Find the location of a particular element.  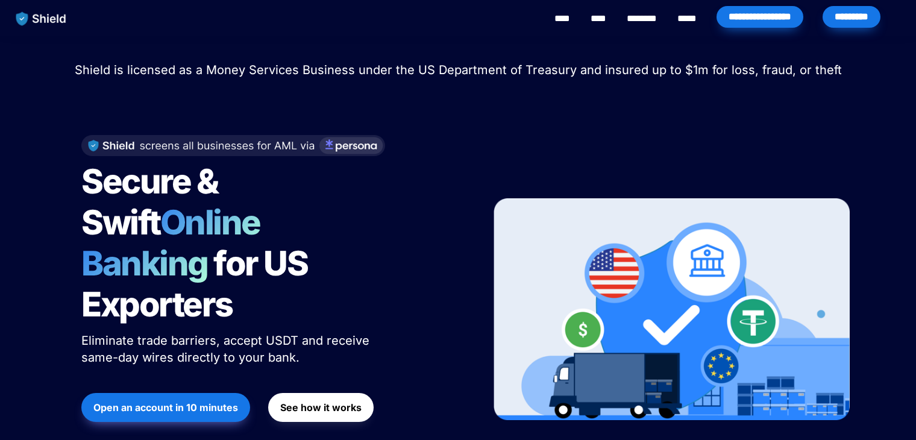

strong: Open an account in 10 minutes is located at coordinates (166, 407).